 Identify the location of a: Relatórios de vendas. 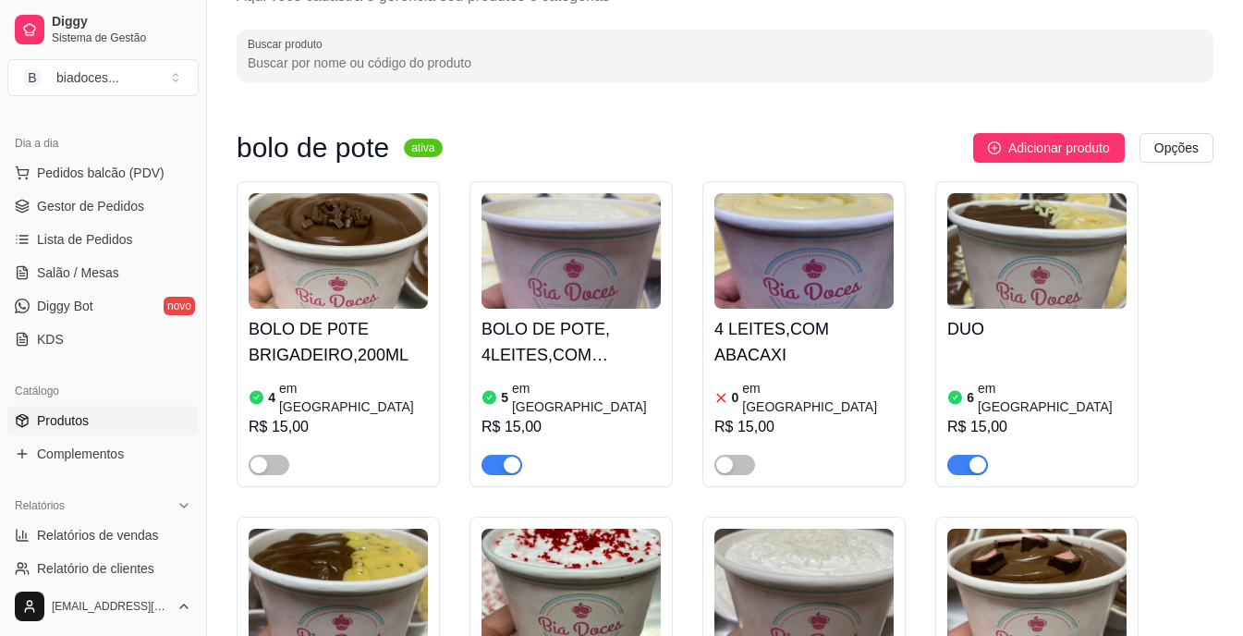
(103, 535).